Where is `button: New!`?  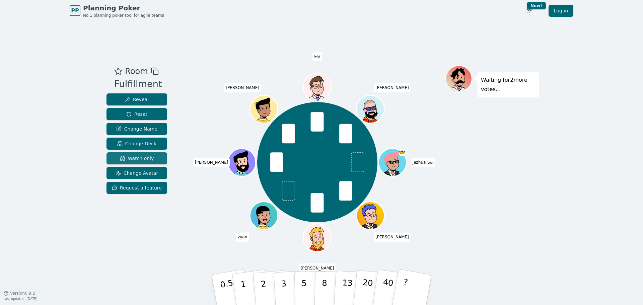 button: New! is located at coordinates (529, 11).